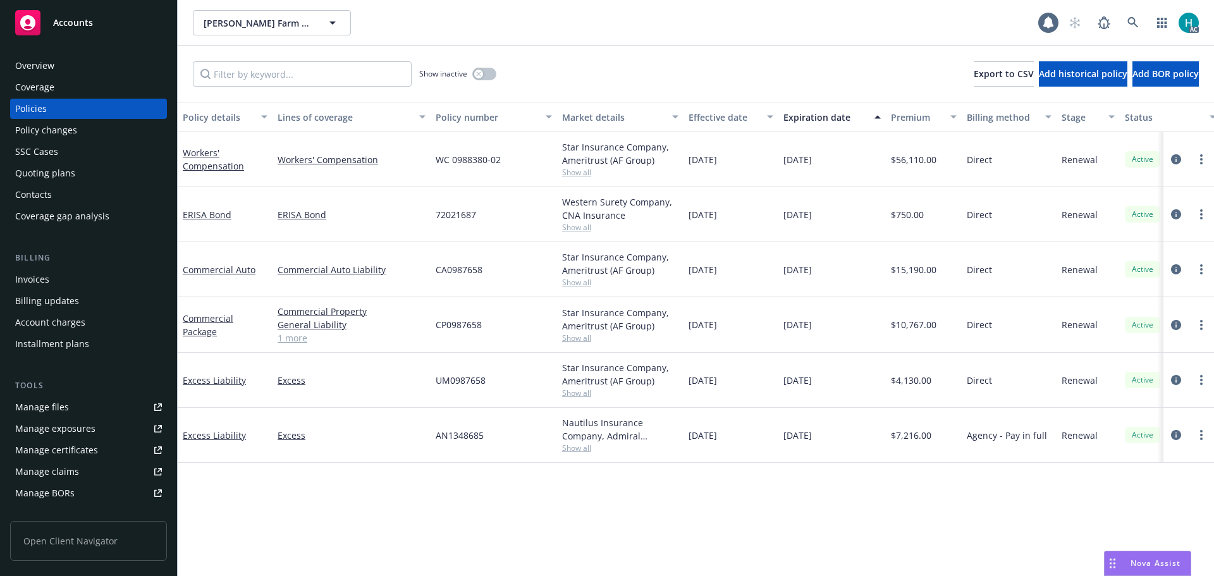  I want to click on span: AN1348685, so click(460, 435).